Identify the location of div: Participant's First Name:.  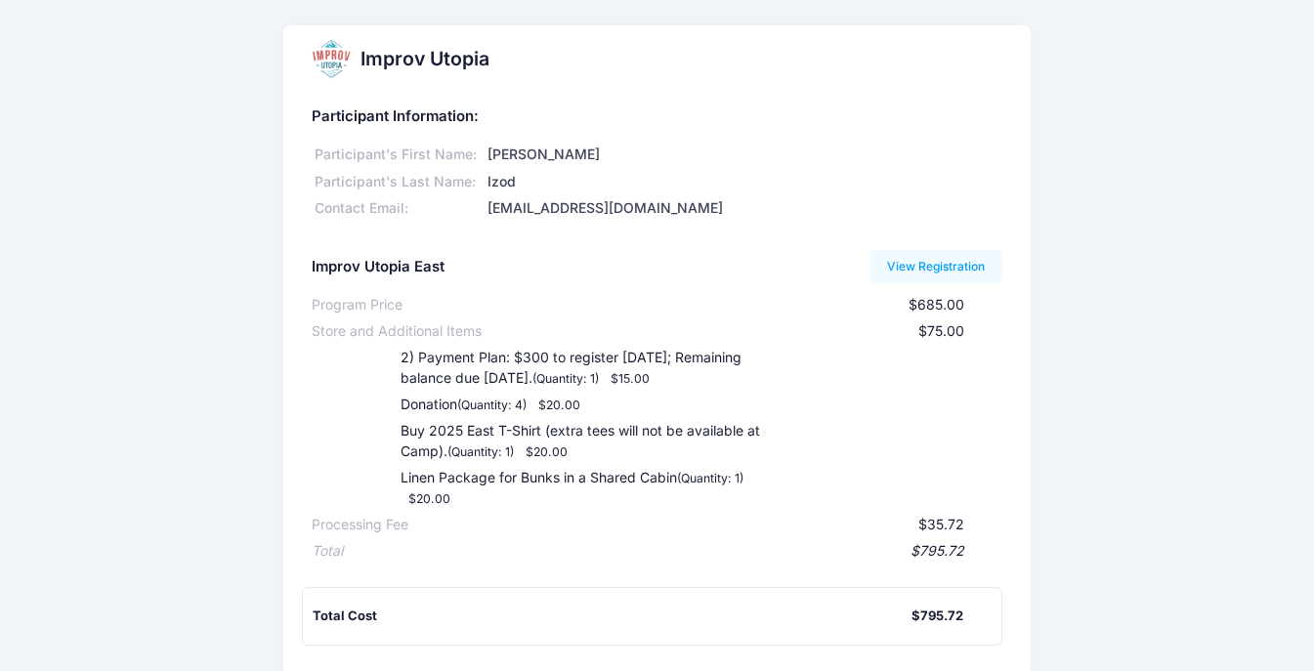
(398, 154).